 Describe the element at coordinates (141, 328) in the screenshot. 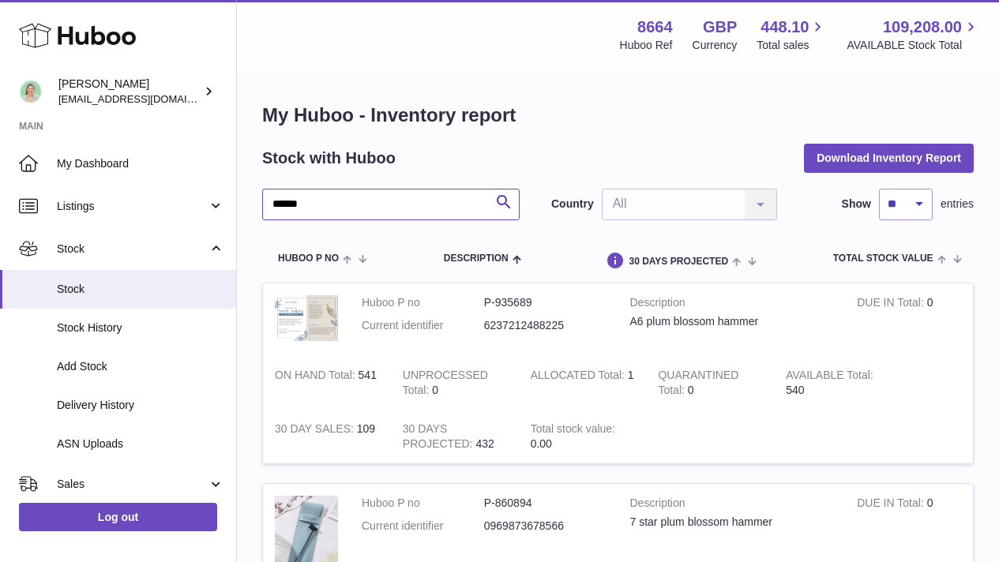

I see `span: Stock History` at that location.